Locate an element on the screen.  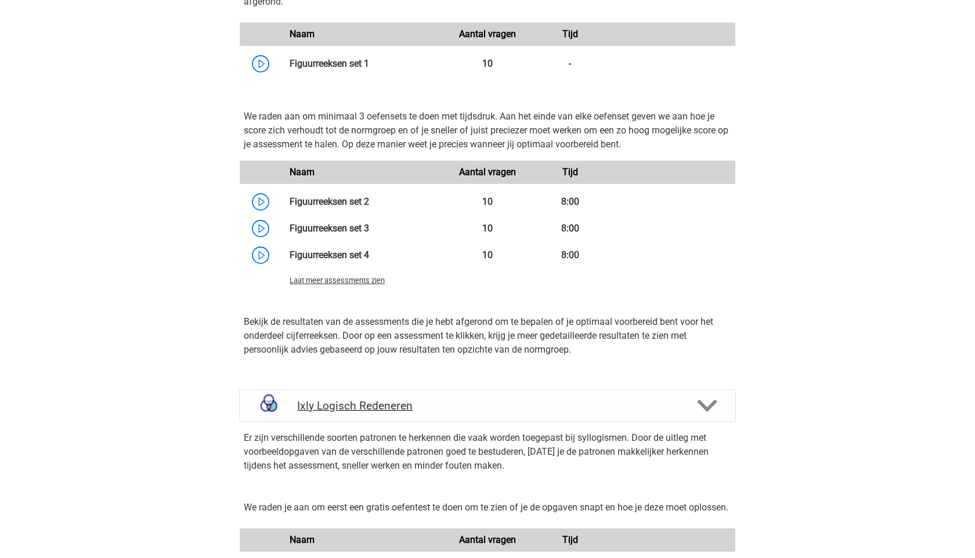
p: Er zijn verschillende soorten patronen te herkennen die vaak worden toegepast bij syllogismen. Do... is located at coordinates (487, 452).